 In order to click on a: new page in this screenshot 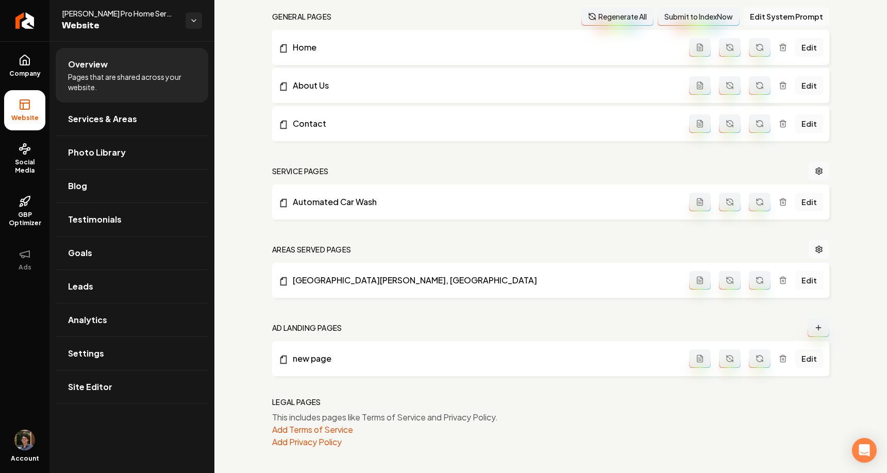, I will do `click(483, 359)`.